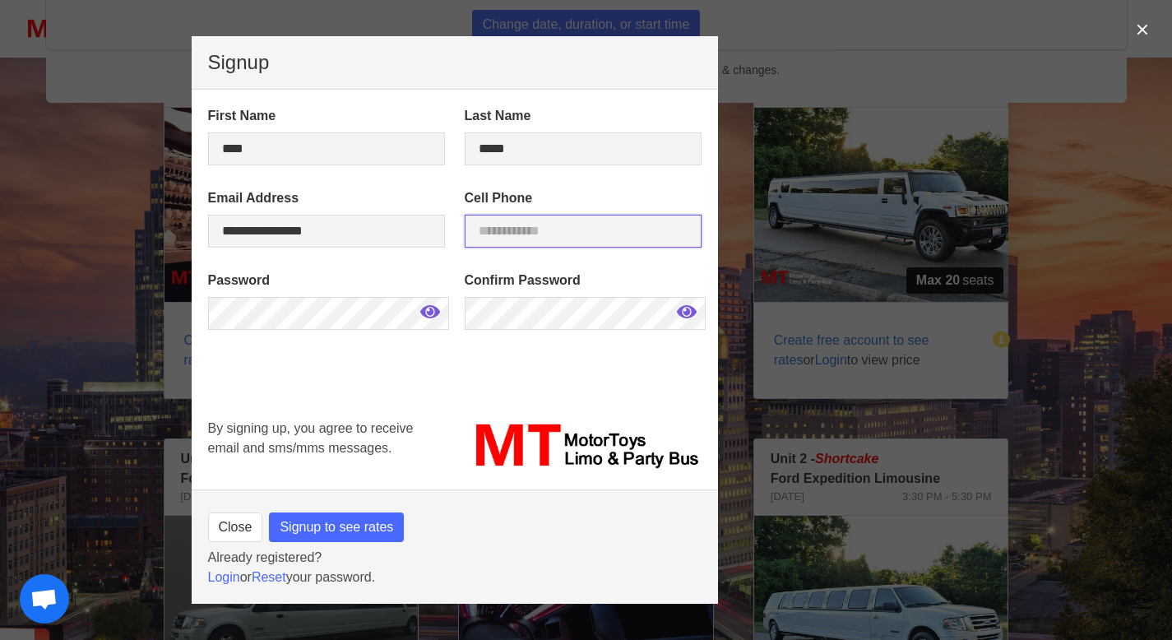  Describe the element at coordinates (583, 446) in the screenshot. I see `img: MT_logo_name.png` at that location.